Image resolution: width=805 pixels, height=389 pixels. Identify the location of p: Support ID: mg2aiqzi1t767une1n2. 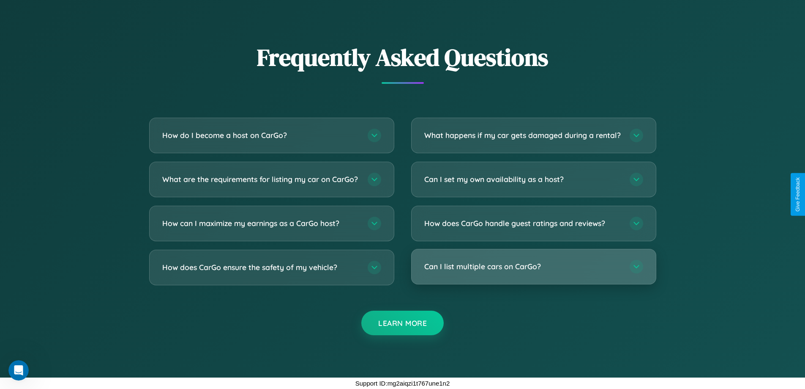
(403, 383).